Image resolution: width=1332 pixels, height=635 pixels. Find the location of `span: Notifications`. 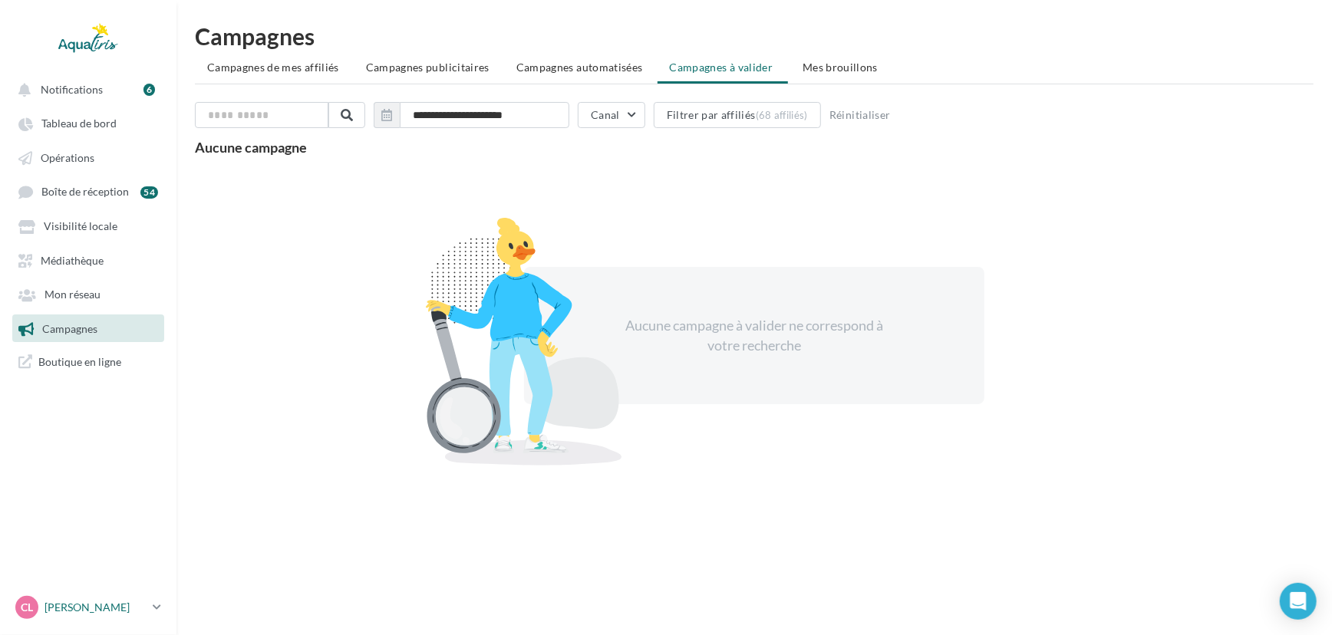

span: Notifications is located at coordinates (71, 89).